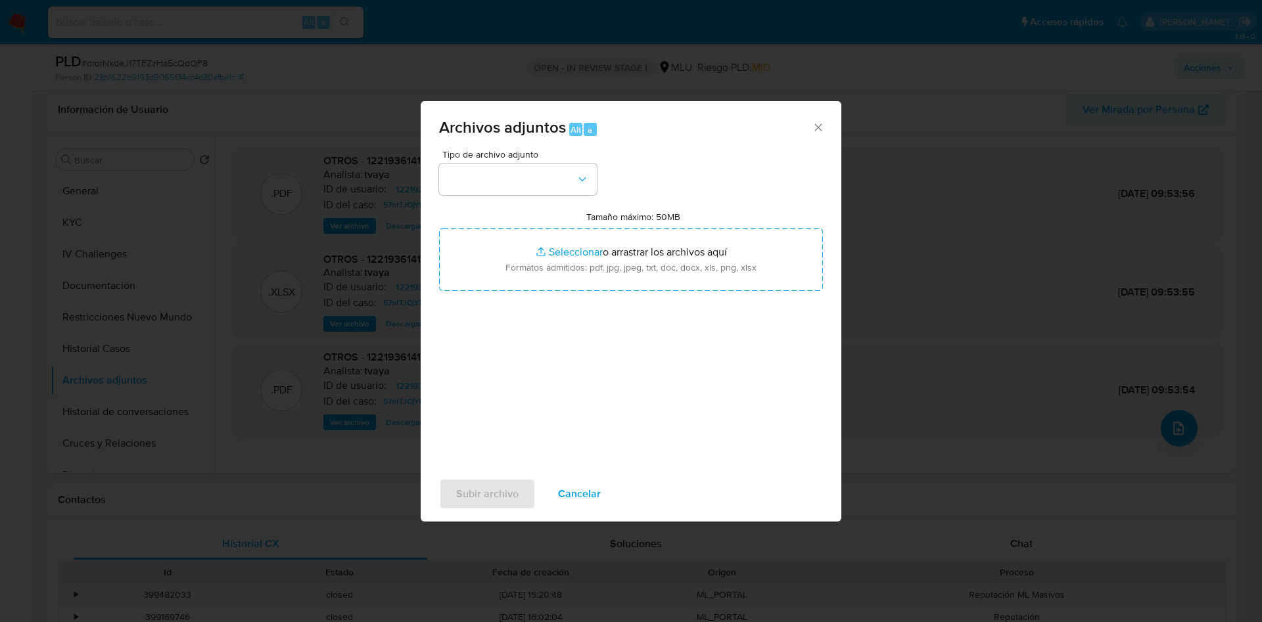 This screenshot has width=1262, height=622. I want to click on span: Tipo de archivo adjunto, so click(521, 154).